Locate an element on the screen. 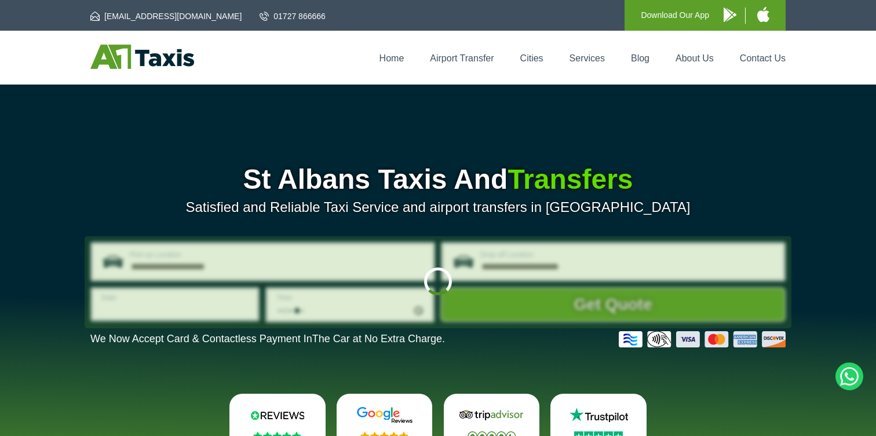  a: Contact Us is located at coordinates (763, 58).